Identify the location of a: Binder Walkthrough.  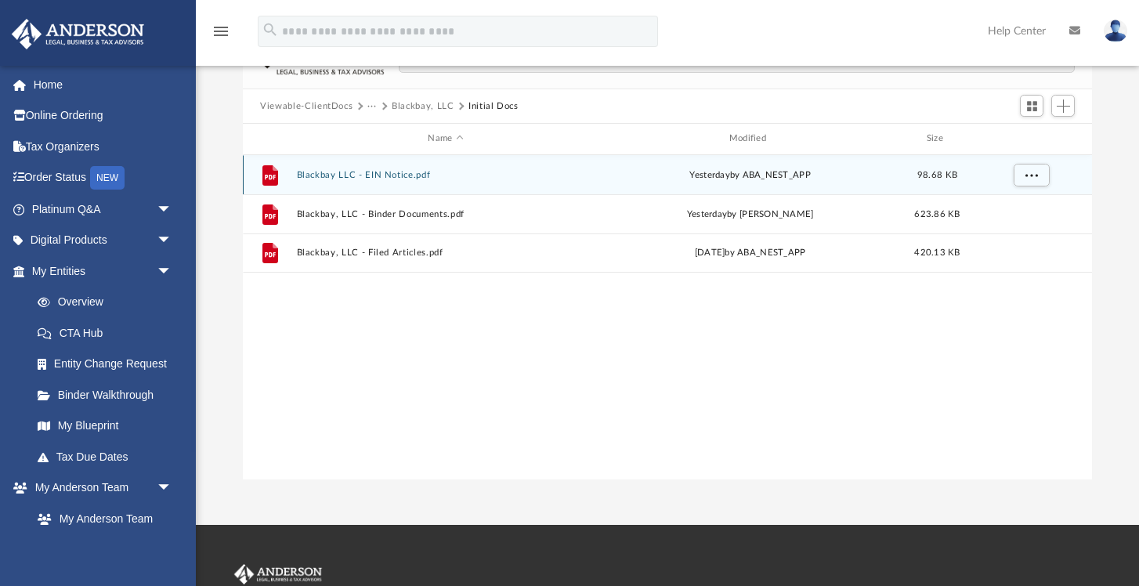
(109, 395).